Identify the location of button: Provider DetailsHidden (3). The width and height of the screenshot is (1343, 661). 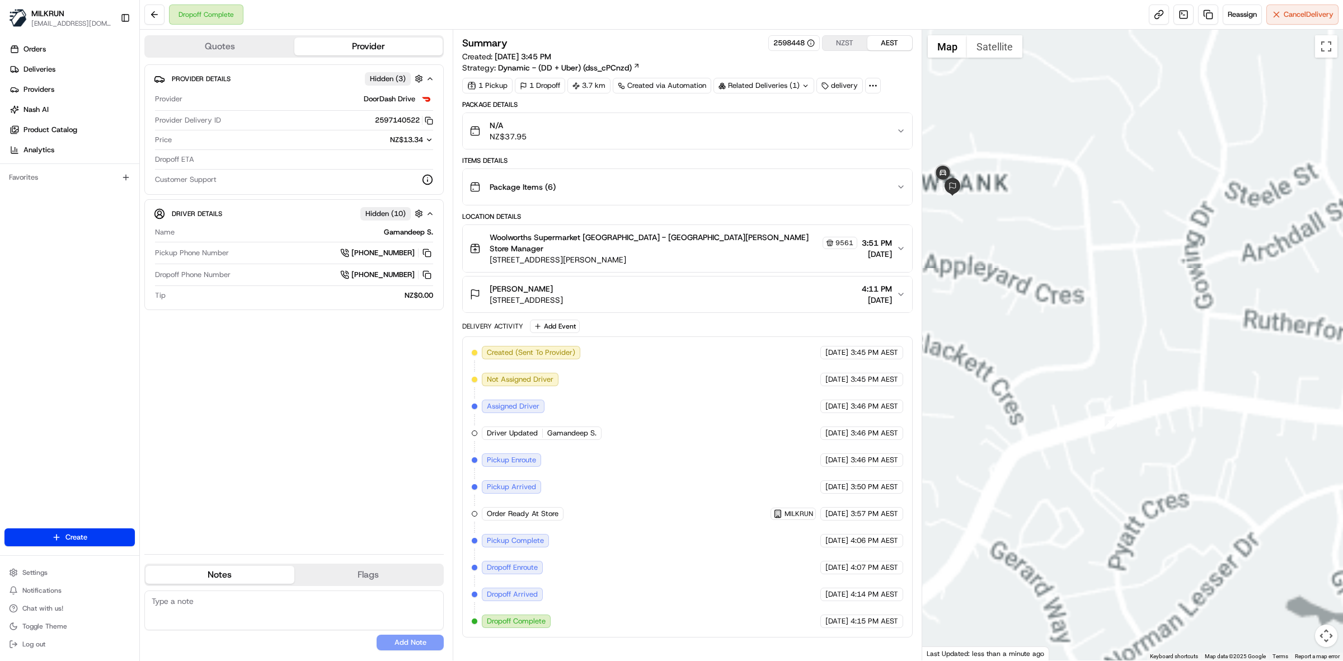
(294, 78).